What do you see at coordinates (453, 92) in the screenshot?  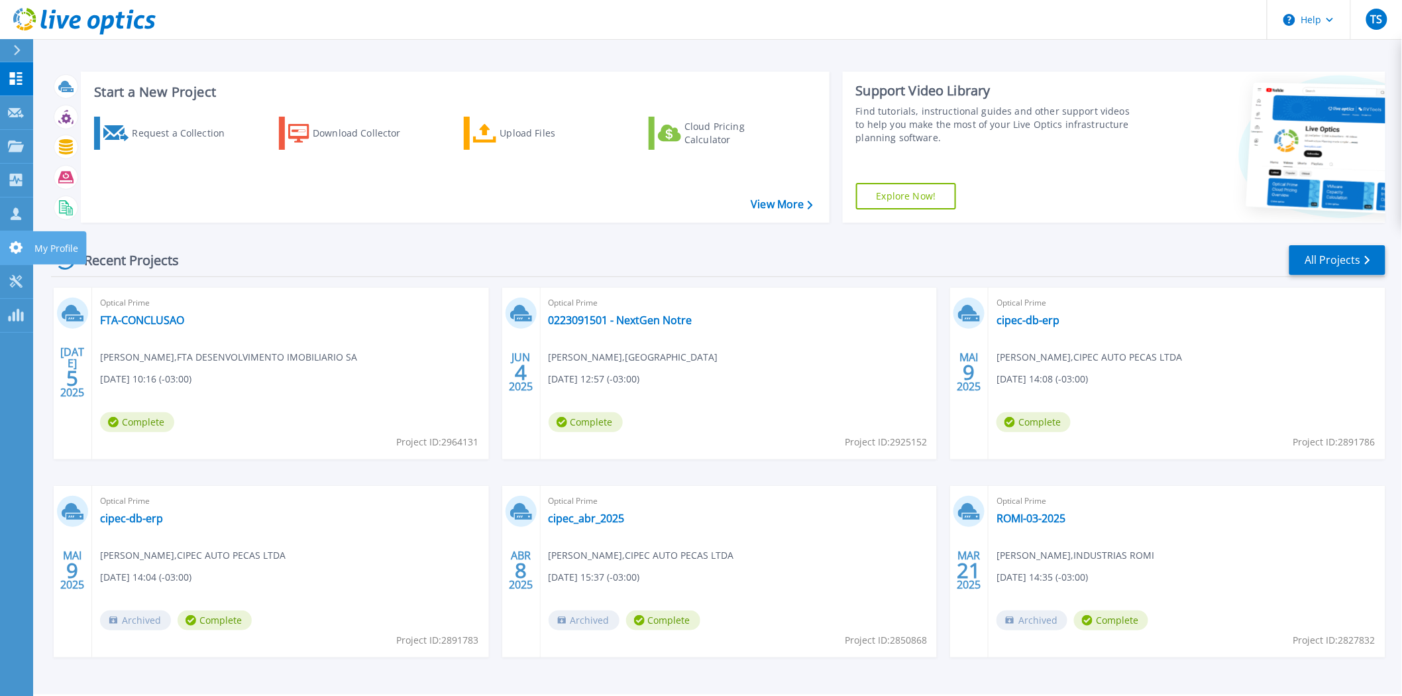 I see `h3: Start a New Project` at bounding box center [453, 92].